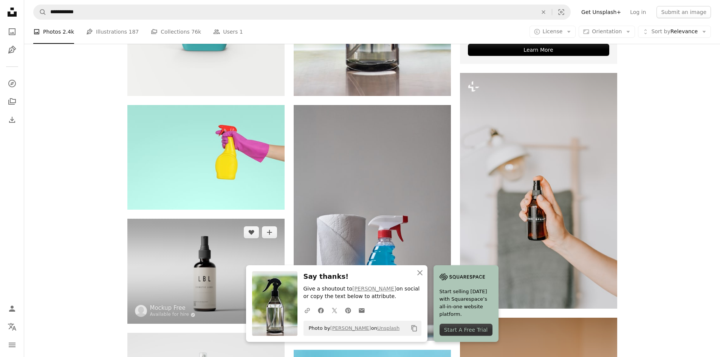  Describe the element at coordinates (302, 12) in the screenshot. I see `form: Find visuals sitewide` at that location.